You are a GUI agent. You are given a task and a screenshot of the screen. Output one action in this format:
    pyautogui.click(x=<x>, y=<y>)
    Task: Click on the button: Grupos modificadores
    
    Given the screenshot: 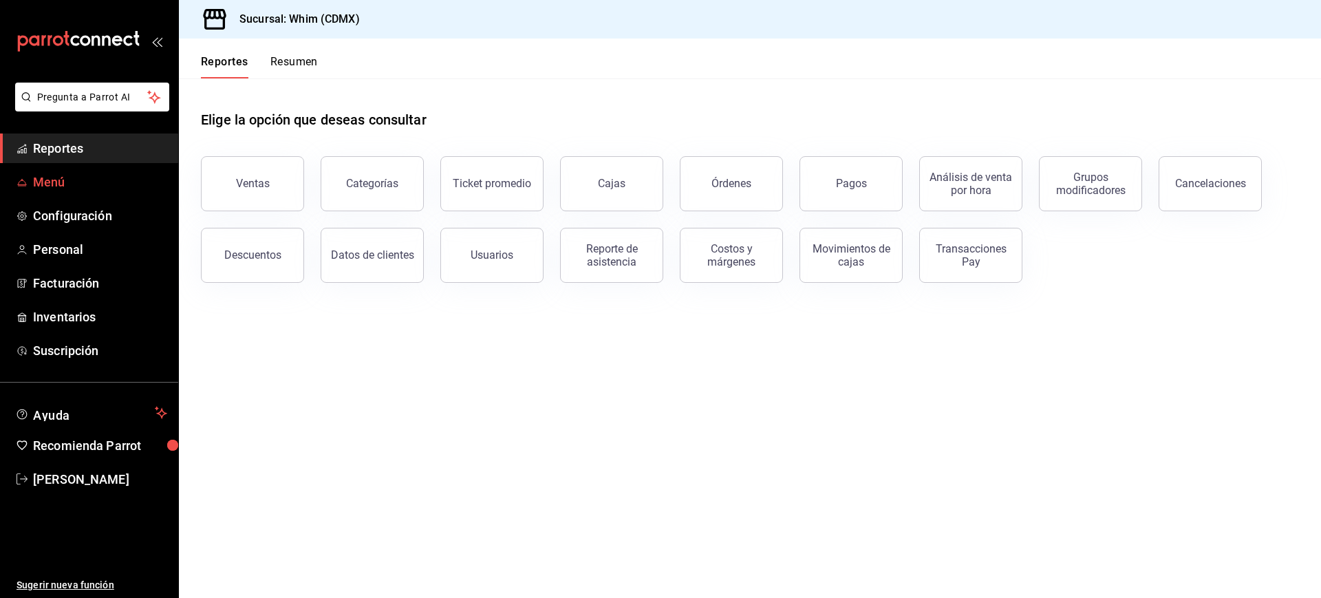 What is the action you would take?
    pyautogui.click(x=1091, y=184)
    